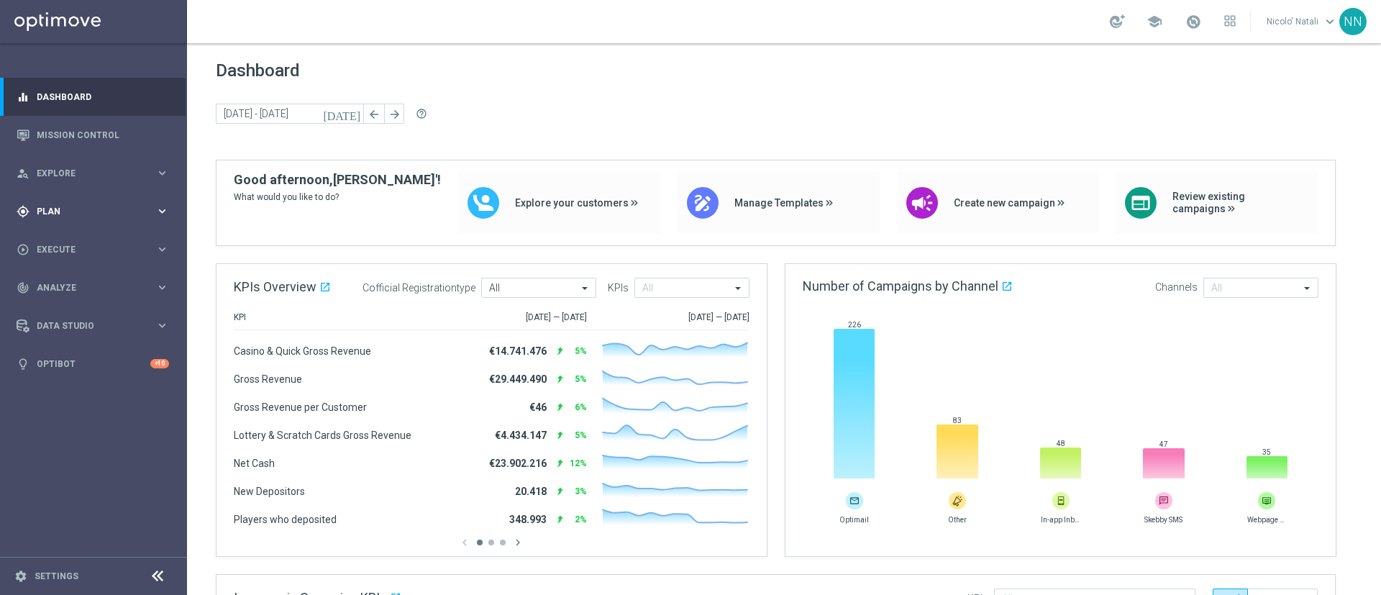 The image size is (1381, 595). What do you see at coordinates (23, 288) in the screenshot?
I see `i: track_changes` at bounding box center [23, 288].